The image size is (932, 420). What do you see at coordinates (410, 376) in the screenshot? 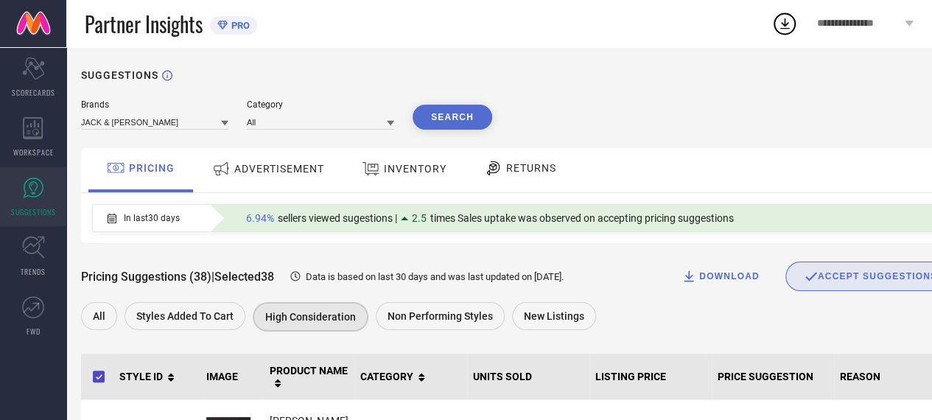
I see `th: CATEGORY` at bounding box center [410, 376].